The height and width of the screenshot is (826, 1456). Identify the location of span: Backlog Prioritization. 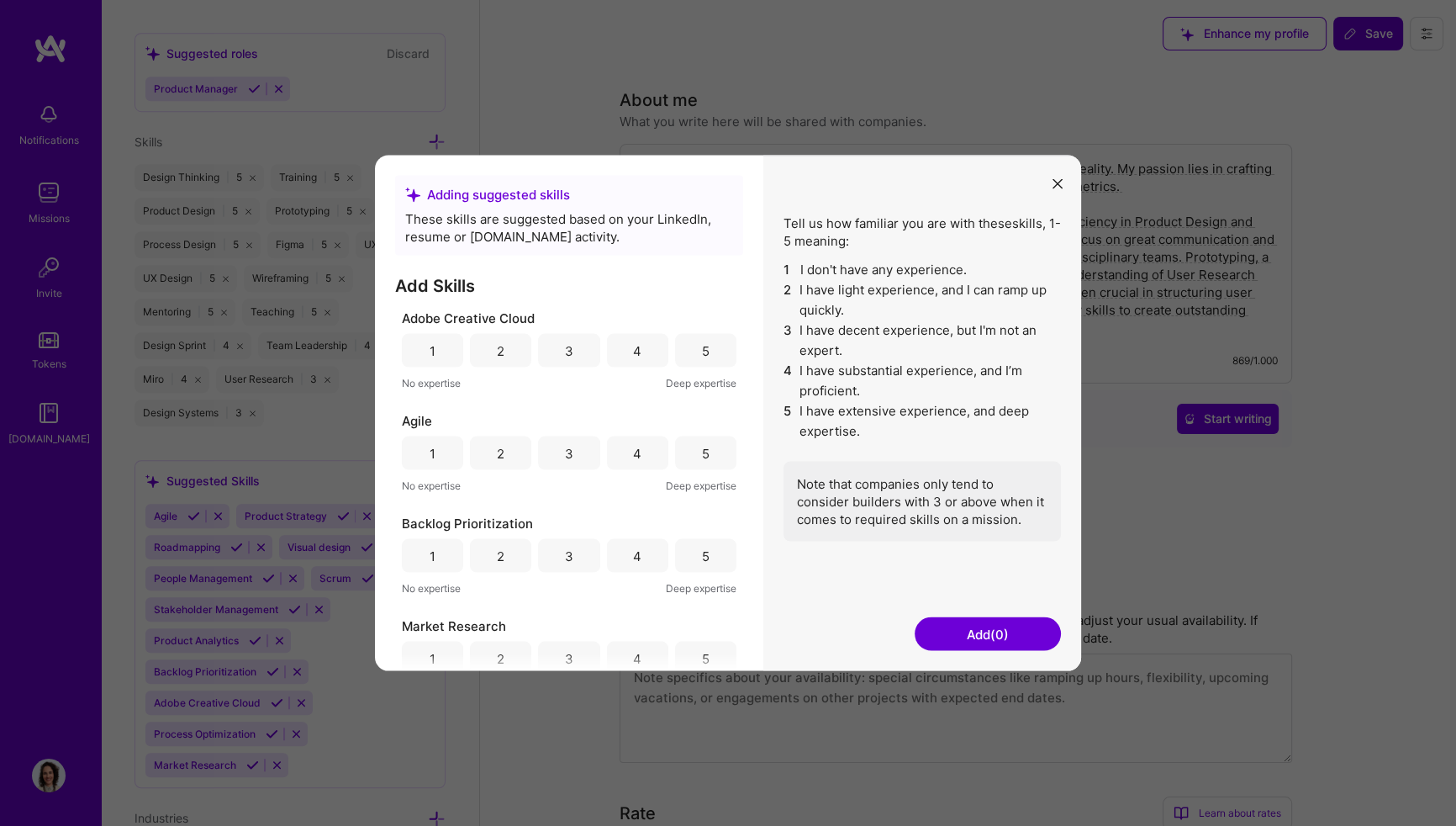
(467, 523).